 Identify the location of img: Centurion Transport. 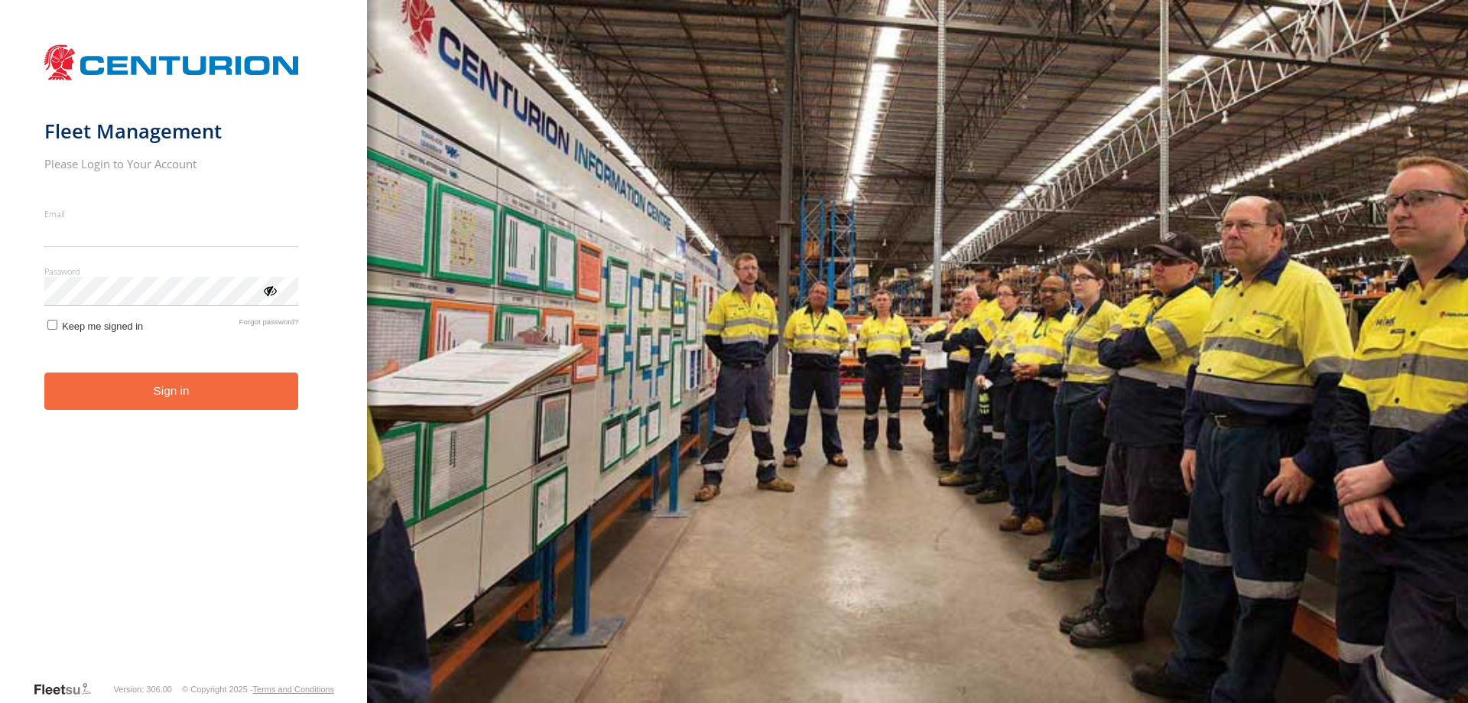
(171, 62).